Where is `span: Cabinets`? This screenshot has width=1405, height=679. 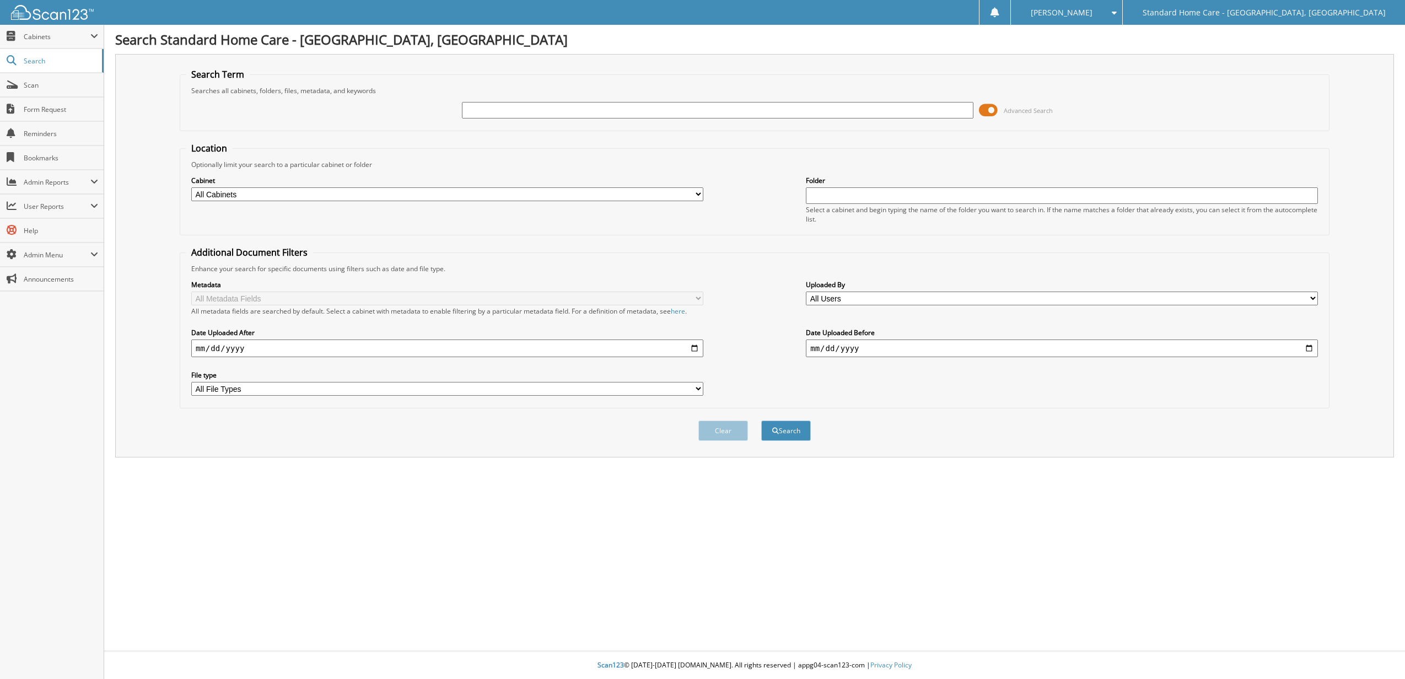 span: Cabinets is located at coordinates (57, 36).